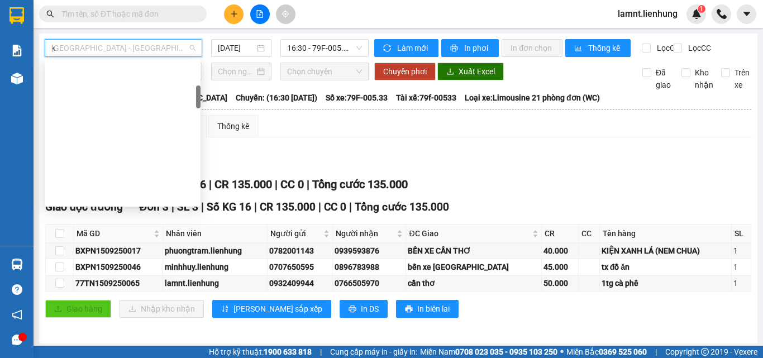 The image size is (763, 358). I want to click on span: file-add, so click(260, 14).